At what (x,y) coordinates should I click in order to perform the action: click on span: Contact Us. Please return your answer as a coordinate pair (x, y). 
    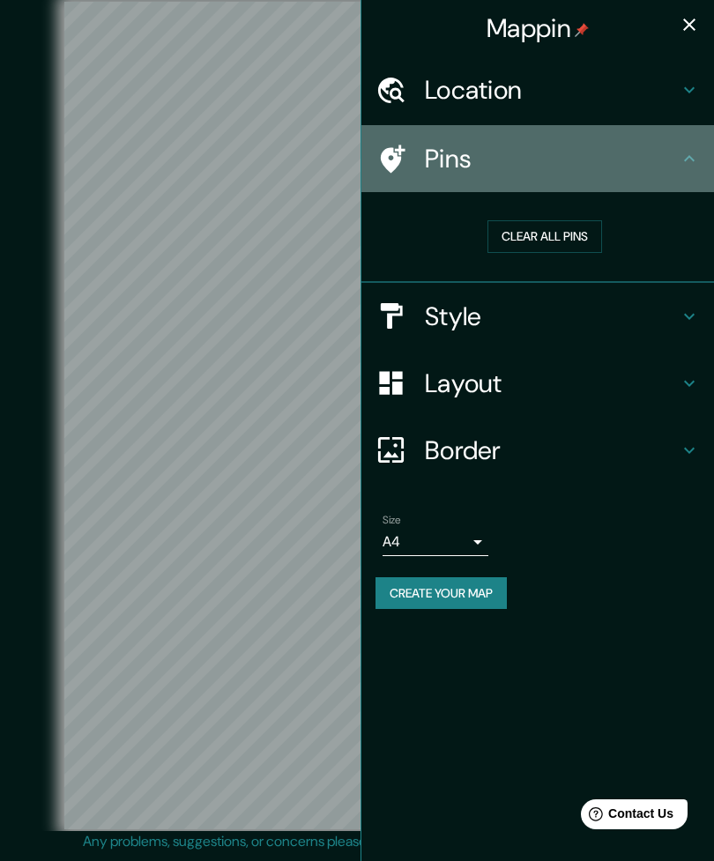
    Looking at the image, I should click on (84, 21).